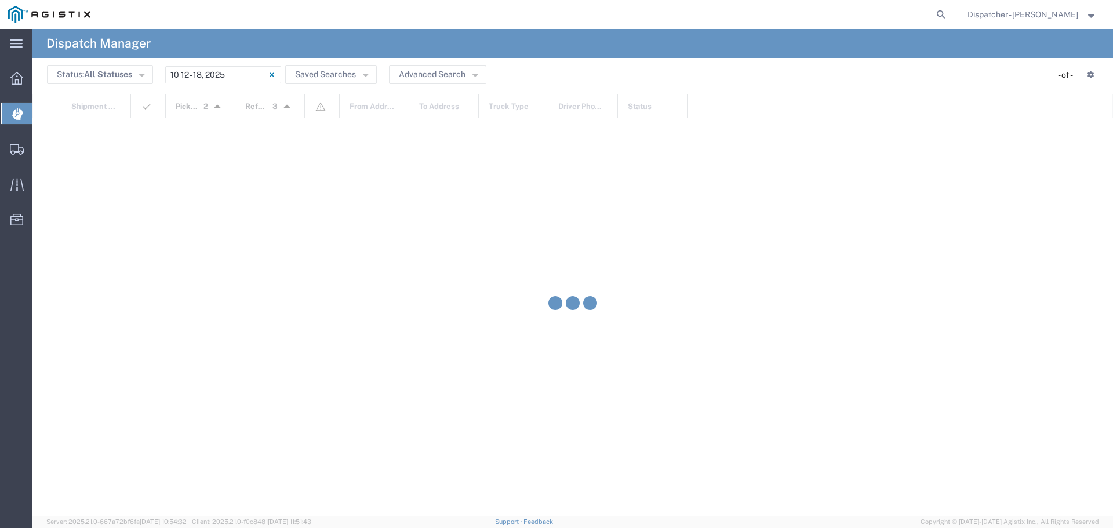 This screenshot has height=528, width=1113. What do you see at coordinates (252, 522) in the screenshot?
I see `span: Client: 2025.21.0-f0c8481` at bounding box center [252, 522].